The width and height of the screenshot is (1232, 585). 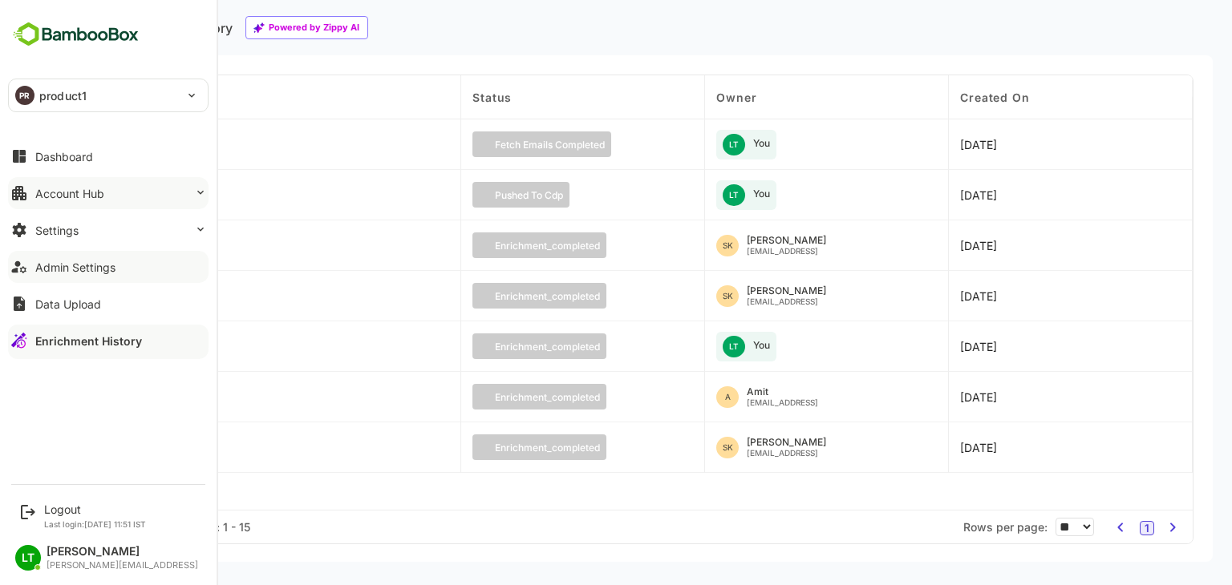 What do you see at coordinates (70, 193) in the screenshot?
I see `div: Account Hub` at bounding box center [70, 193].